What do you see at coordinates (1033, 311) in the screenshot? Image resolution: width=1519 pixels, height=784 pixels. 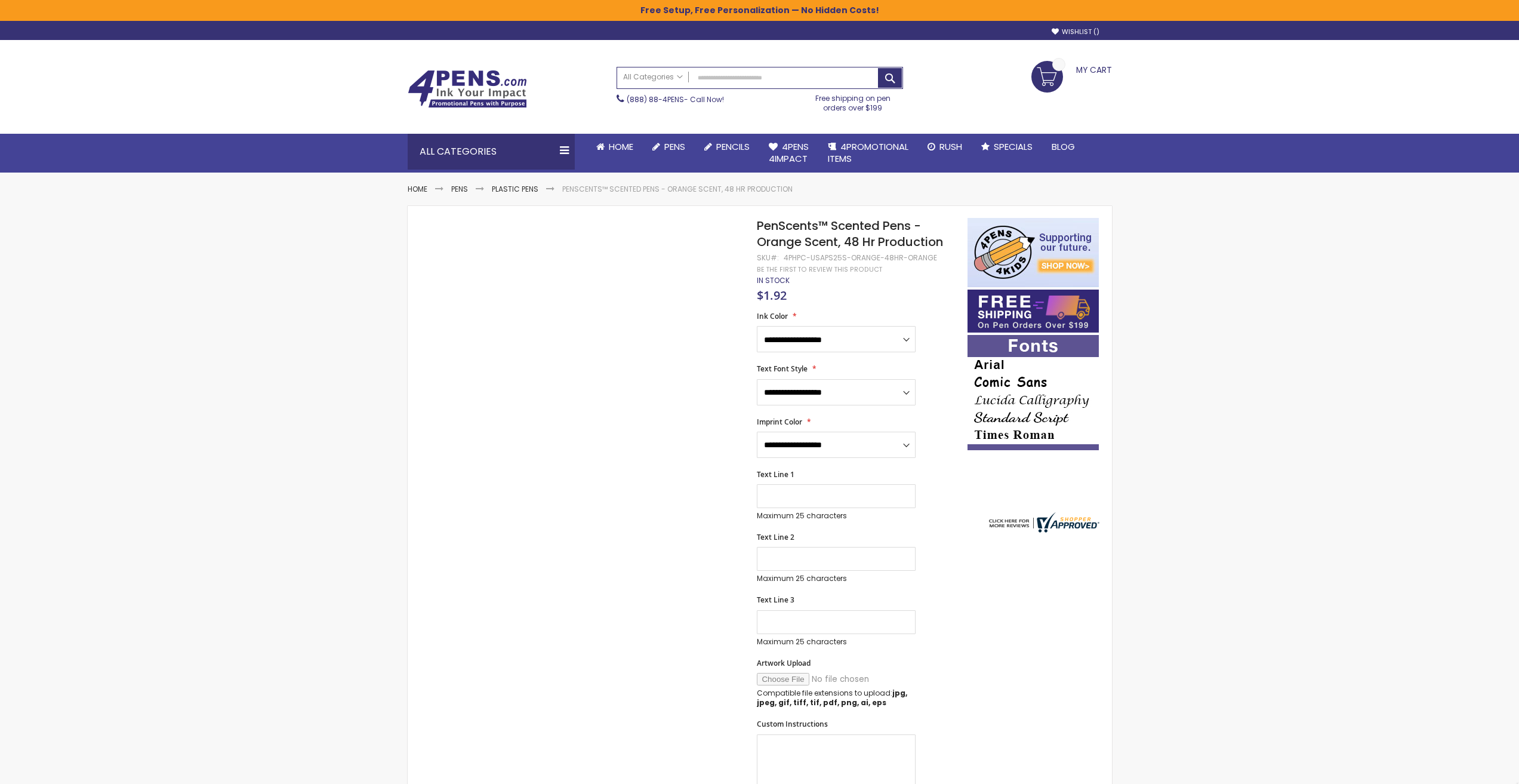 I see `img: Free shipping on orders over $199` at bounding box center [1033, 311].